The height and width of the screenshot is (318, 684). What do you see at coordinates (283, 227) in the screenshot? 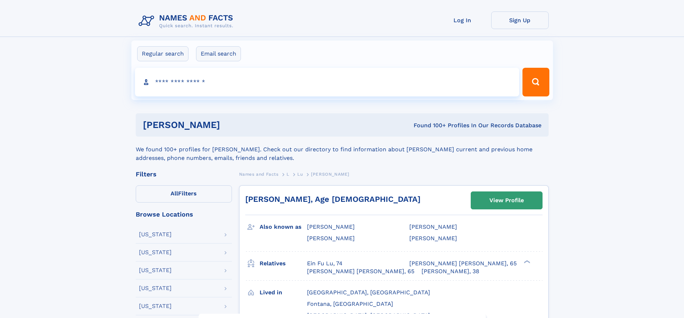
I see `h3: Also known as` at bounding box center [283, 227].